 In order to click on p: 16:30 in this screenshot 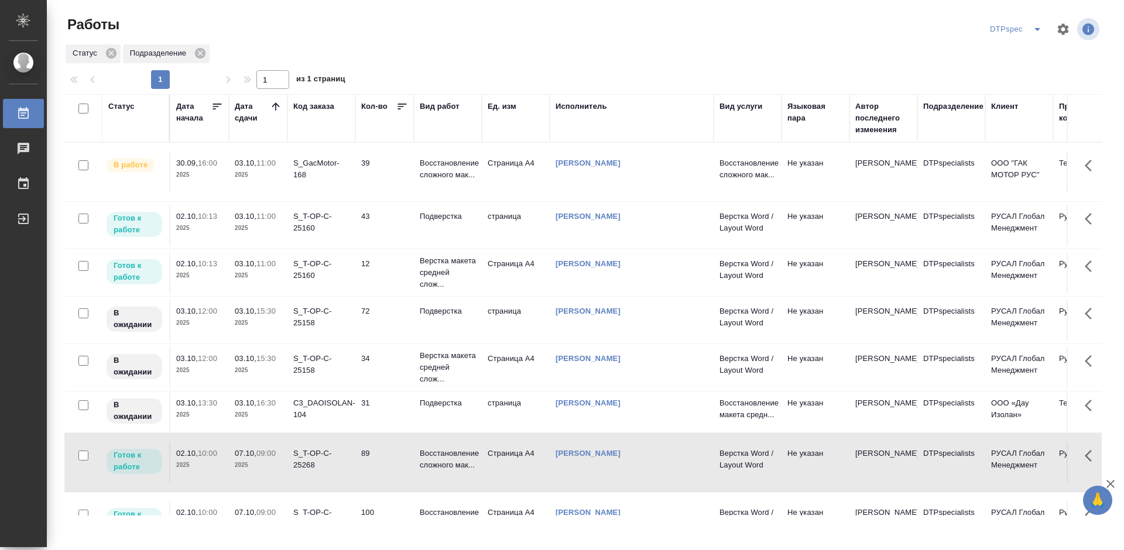, I will do `click(266, 403)`.